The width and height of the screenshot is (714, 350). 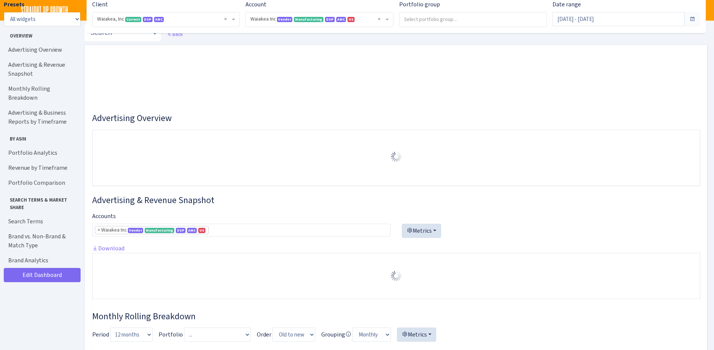 What do you see at coordinates (473, 19) in the screenshot?
I see `input: Select portfolio group...` at bounding box center [473, 19].